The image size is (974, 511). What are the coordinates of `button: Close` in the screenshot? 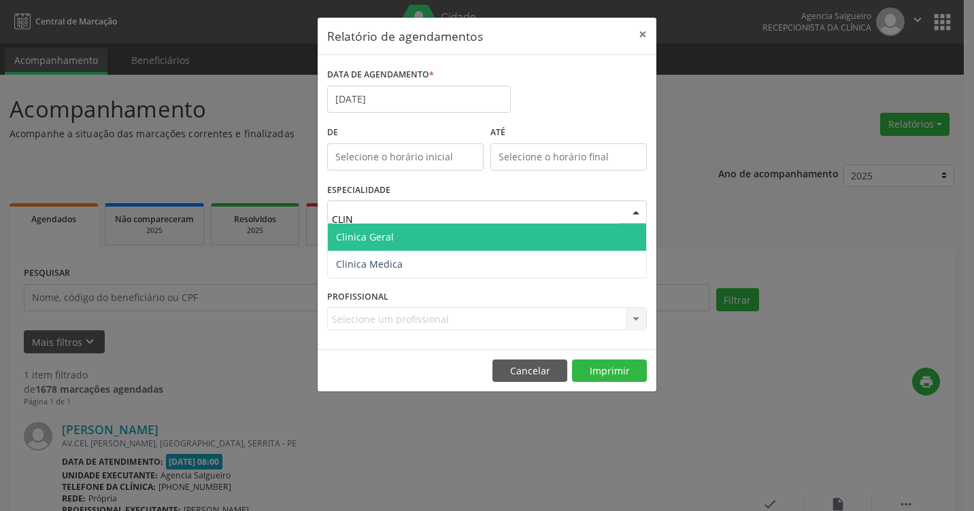 It's located at (643, 34).